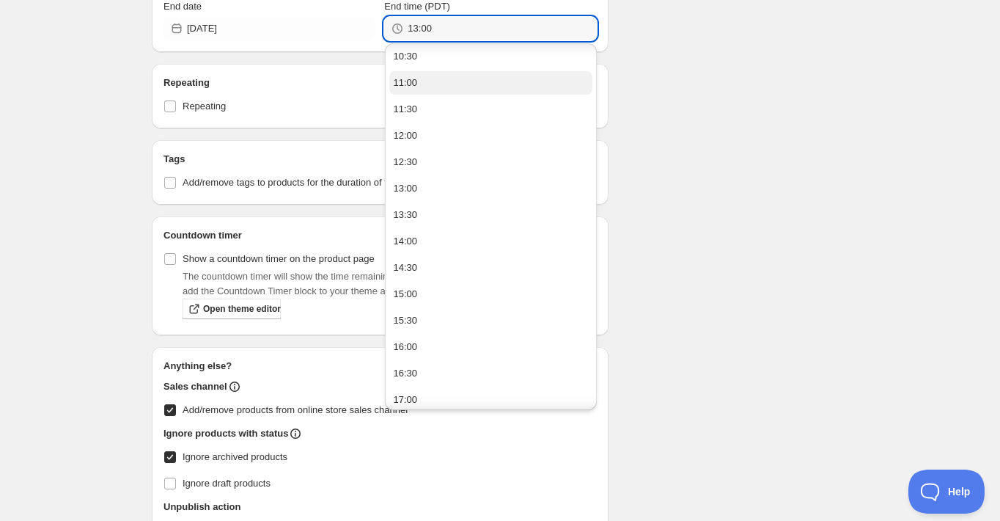  Describe the element at coordinates (389, 284) in the screenshot. I see `p: The countdown timer will show the time remaining until the end of the schedule. Remember to add t...` at that location.